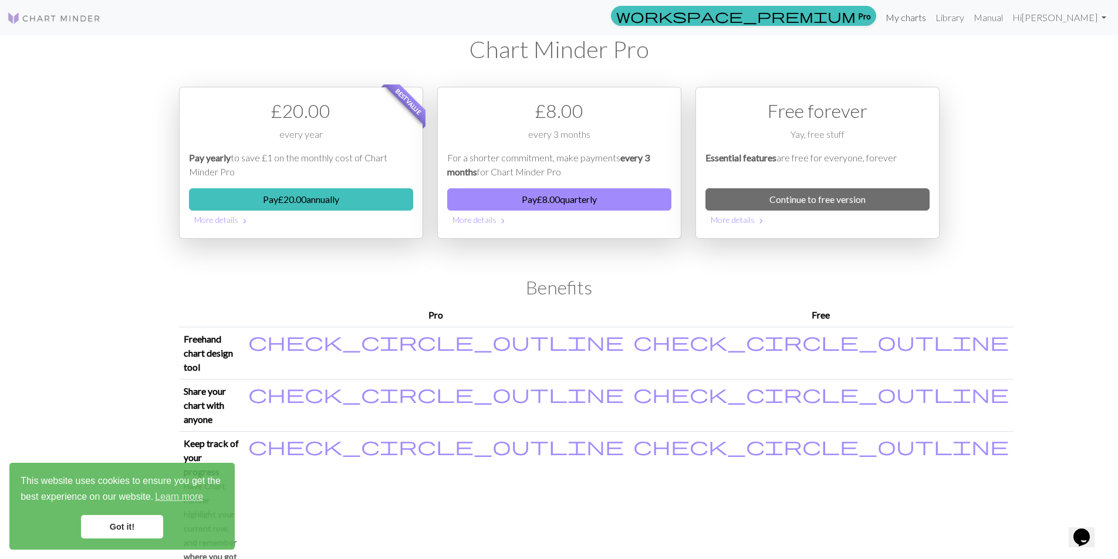  What do you see at coordinates (179, 497) in the screenshot?
I see `a: learn more about cookies` at bounding box center [179, 497].